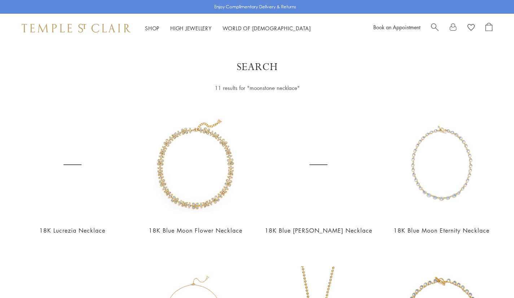  What do you see at coordinates (76, 28) in the screenshot?
I see `img: Temple St. Clair` at bounding box center [76, 28].